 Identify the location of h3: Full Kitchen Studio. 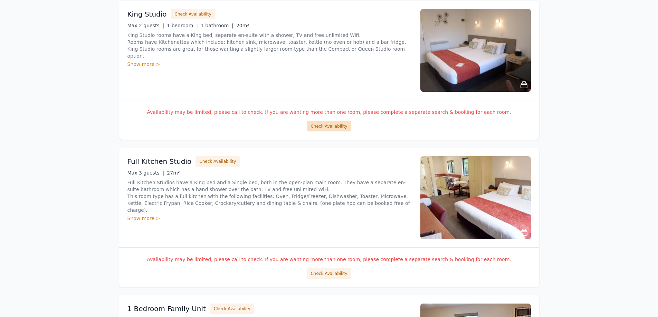
(160, 162).